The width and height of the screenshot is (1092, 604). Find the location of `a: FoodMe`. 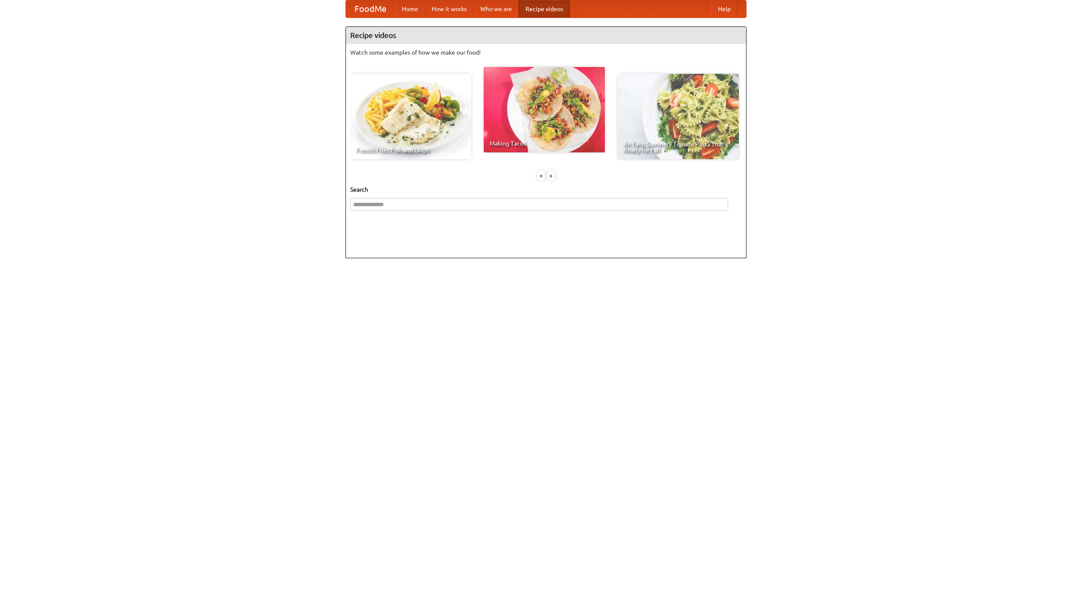

a: FoodMe is located at coordinates (370, 9).